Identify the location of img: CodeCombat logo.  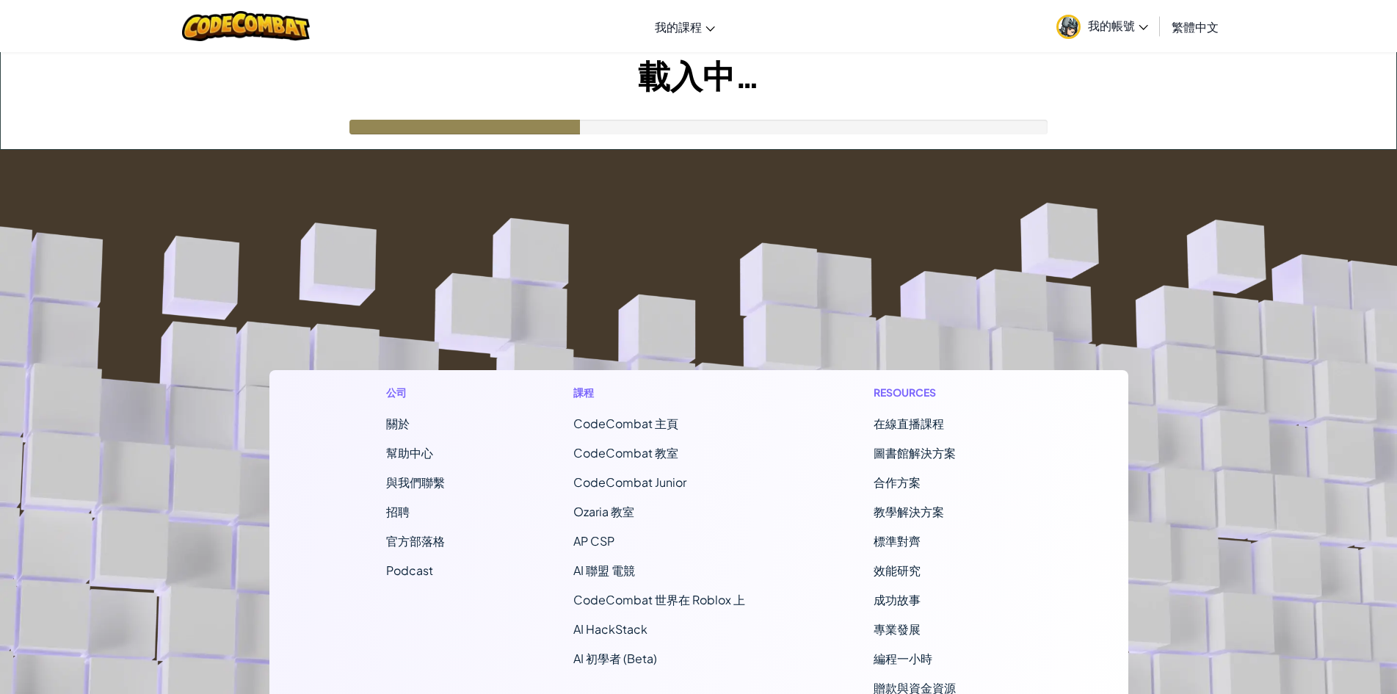
(246, 26).